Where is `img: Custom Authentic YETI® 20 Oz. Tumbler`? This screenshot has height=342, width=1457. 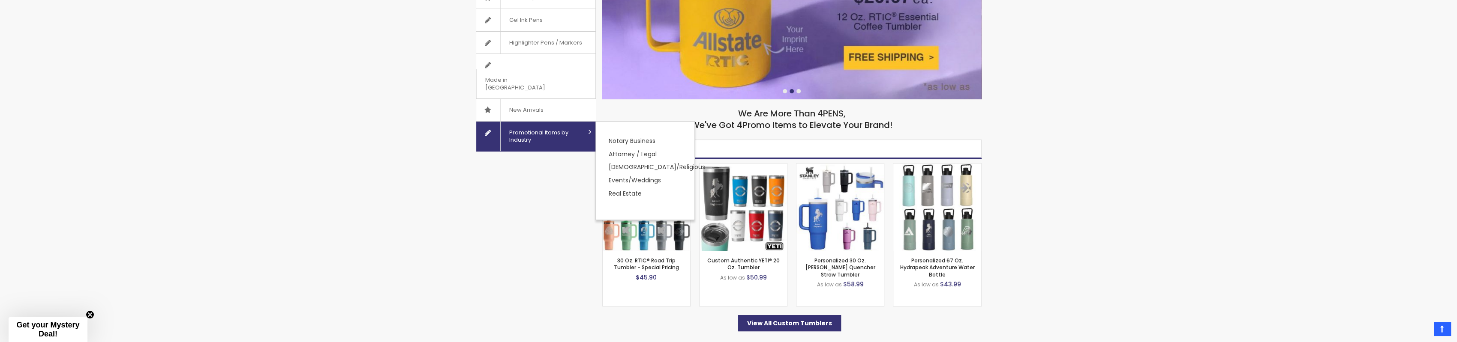
img: Custom Authentic YETI® 20 Oz. Tumbler is located at coordinates (743, 207).